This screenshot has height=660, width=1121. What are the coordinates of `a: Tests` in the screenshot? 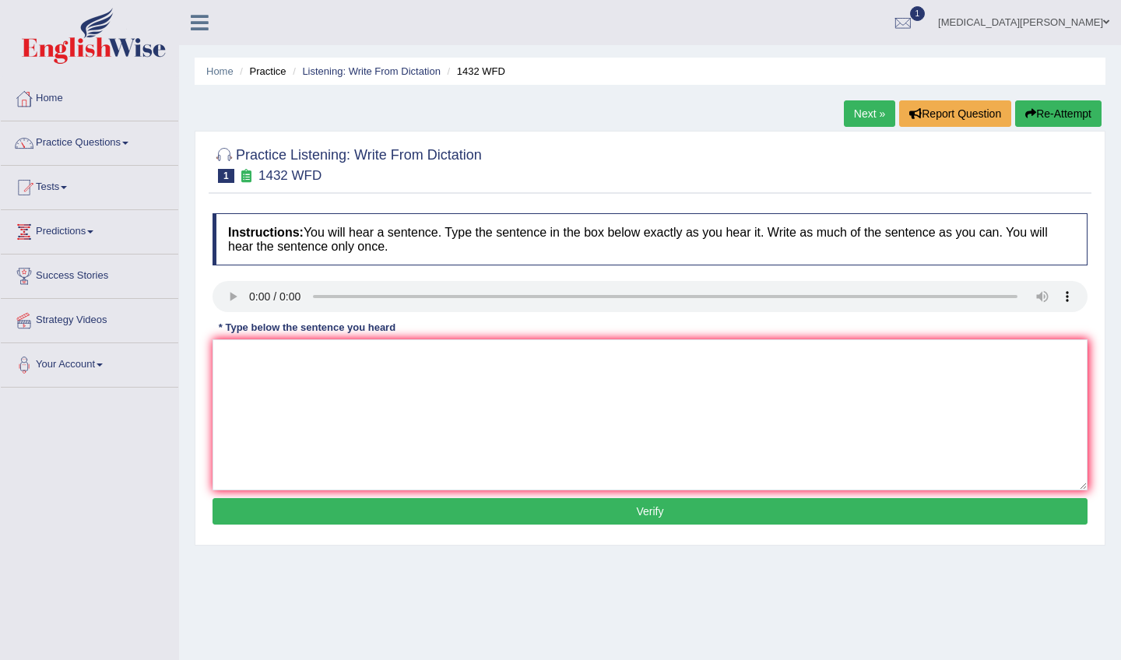 It's located at (90, 185).